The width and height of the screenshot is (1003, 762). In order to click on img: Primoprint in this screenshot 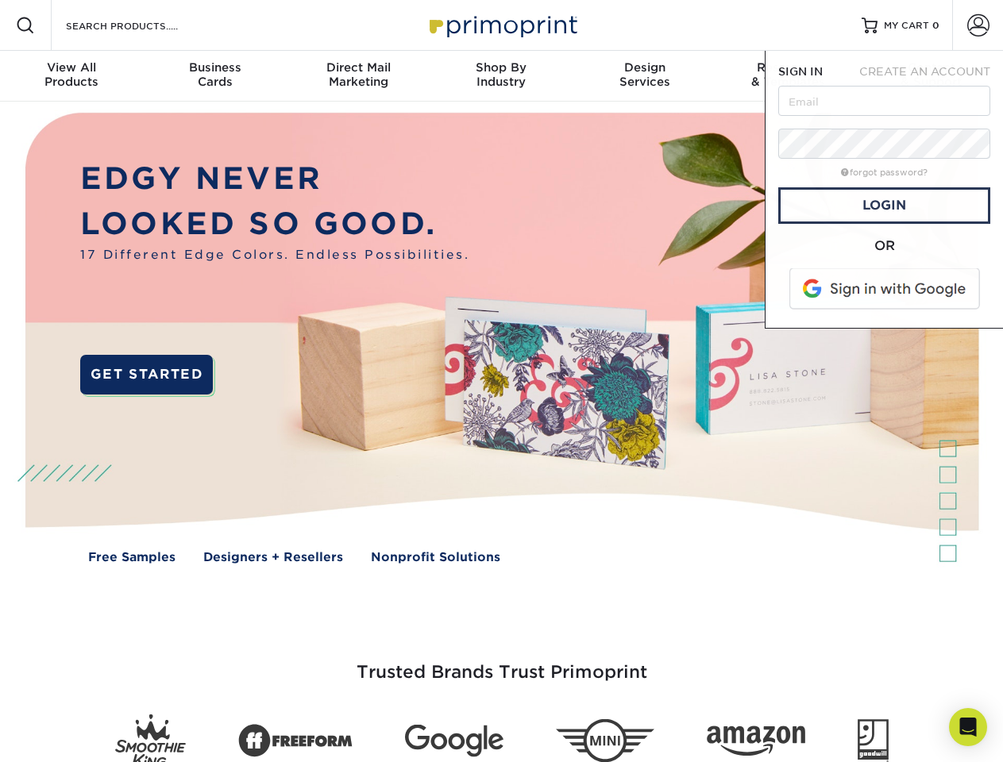, I will do `click(502, 25)`.